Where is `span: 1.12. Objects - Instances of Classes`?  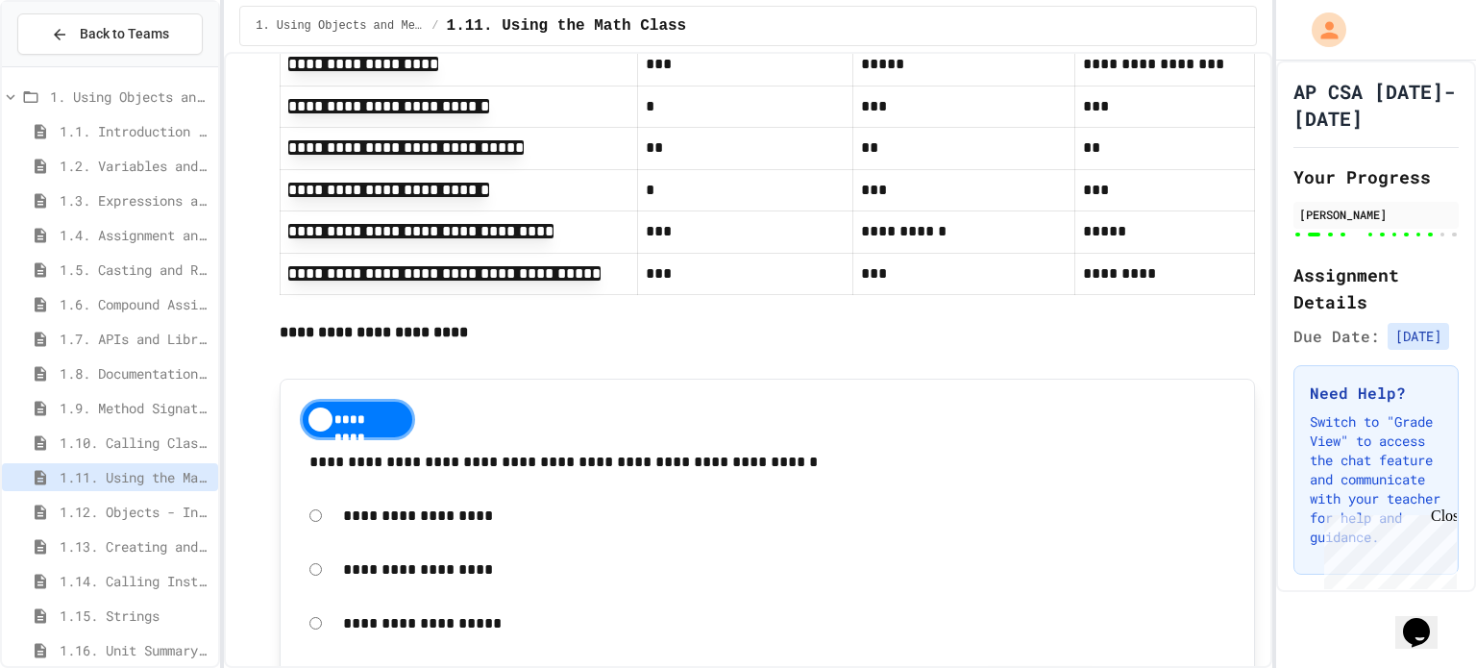
span: 1.12. Objects - Instances of Classes is located at coordinates (135, 511).